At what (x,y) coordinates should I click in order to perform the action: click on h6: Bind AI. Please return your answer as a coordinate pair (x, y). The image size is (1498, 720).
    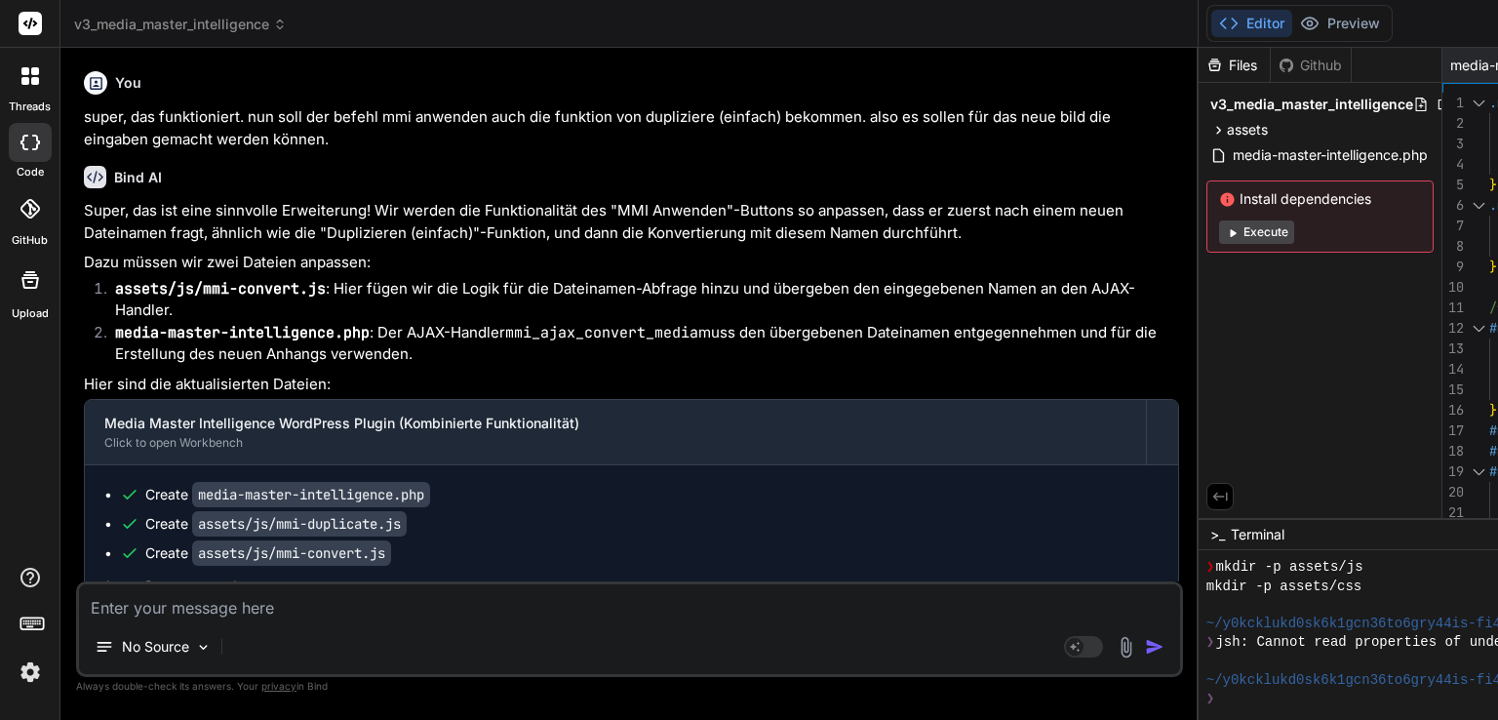
    Looking at the image, I should click on (138, 178).